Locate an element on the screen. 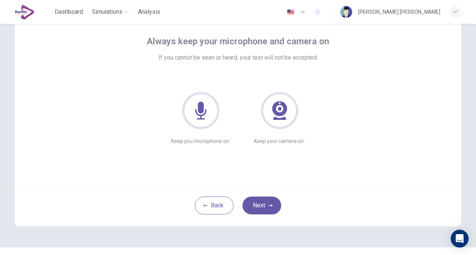  img: Profile picture is located at coordinates (346, 12).